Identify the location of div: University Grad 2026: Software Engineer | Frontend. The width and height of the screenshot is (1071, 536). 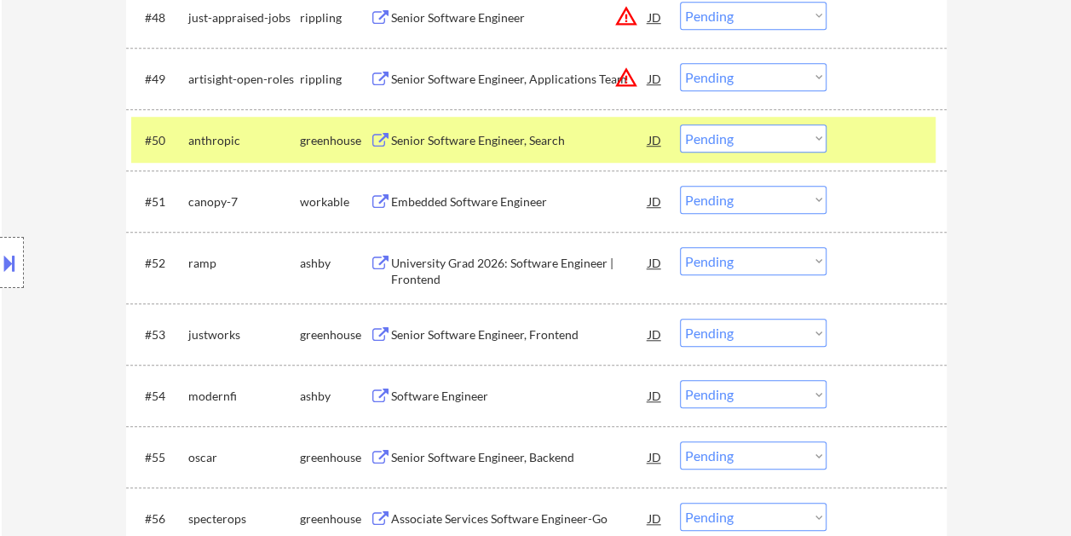
(520, 271).